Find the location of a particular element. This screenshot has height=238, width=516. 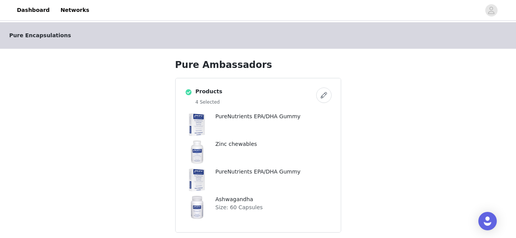

p: Size: 60 Capsules is located at coordinates (274, 207).